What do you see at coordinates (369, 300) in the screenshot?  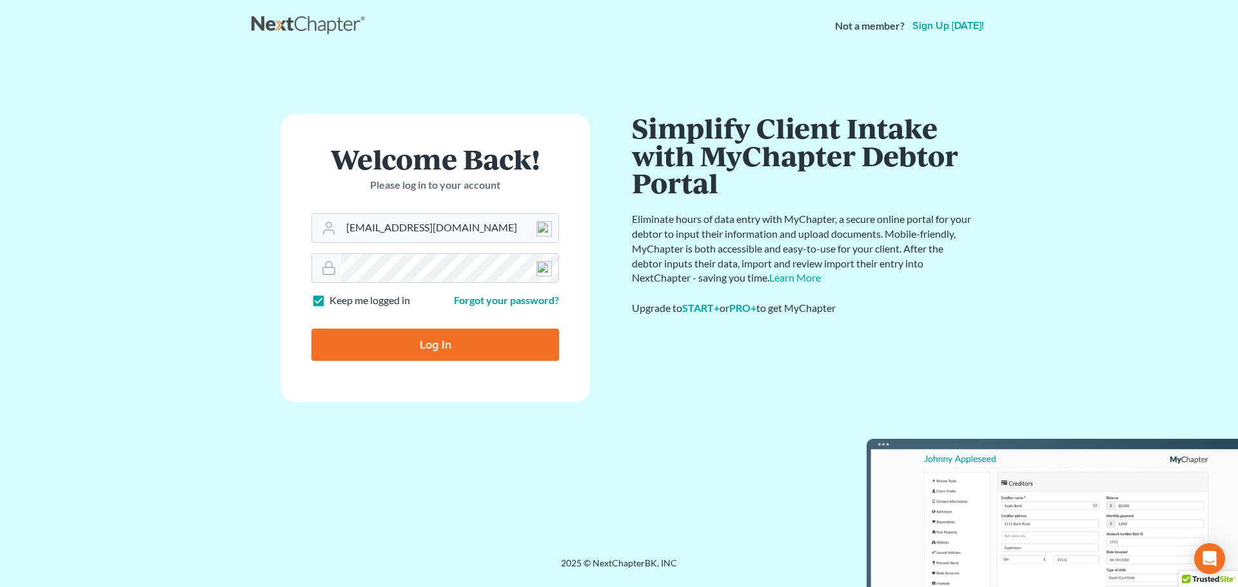 I see `label: Keep me logged in` at bounding box center [369, 300].